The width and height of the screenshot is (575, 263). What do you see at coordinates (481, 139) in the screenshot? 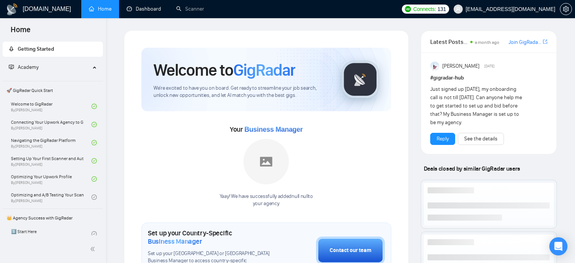
I see `a: See the details` at bounding box center [481, 139].